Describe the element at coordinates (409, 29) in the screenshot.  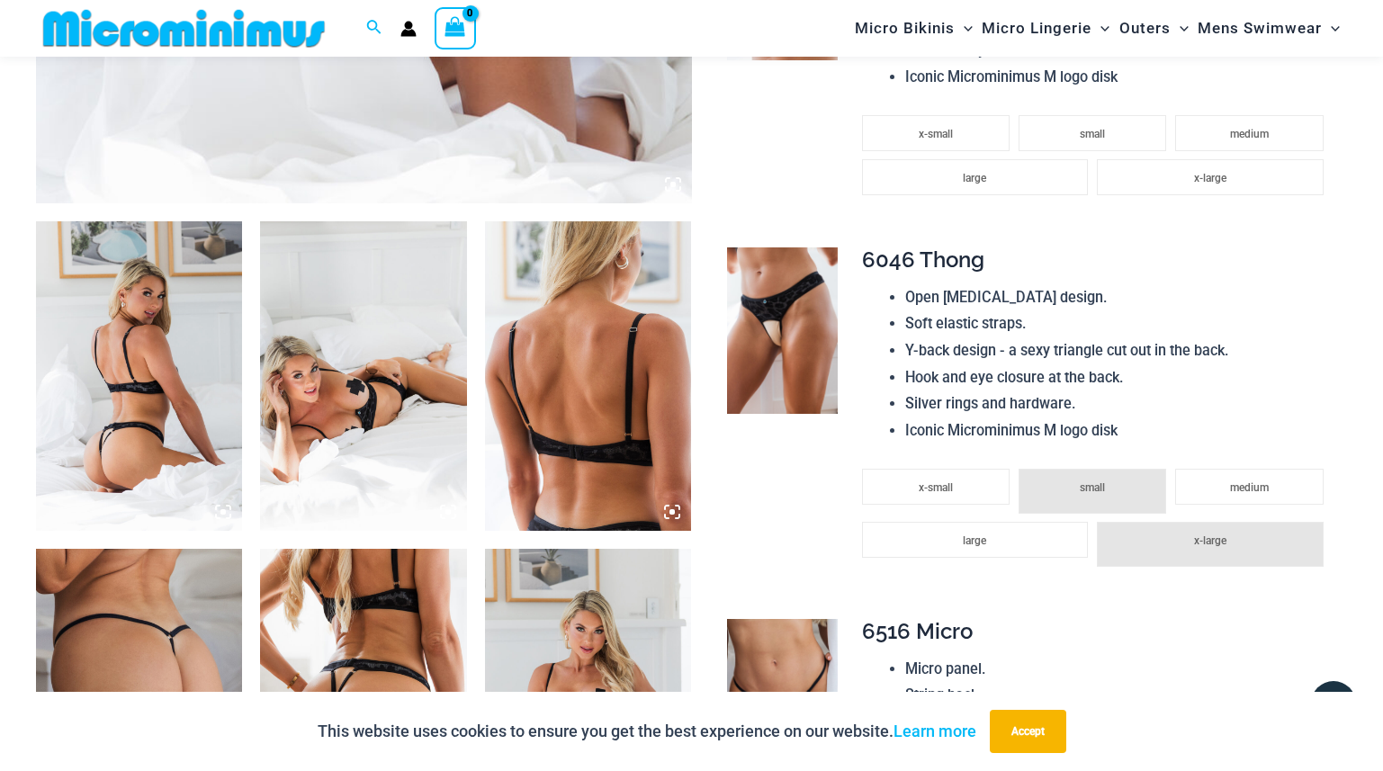
I see `a: Account icon link` at that location.